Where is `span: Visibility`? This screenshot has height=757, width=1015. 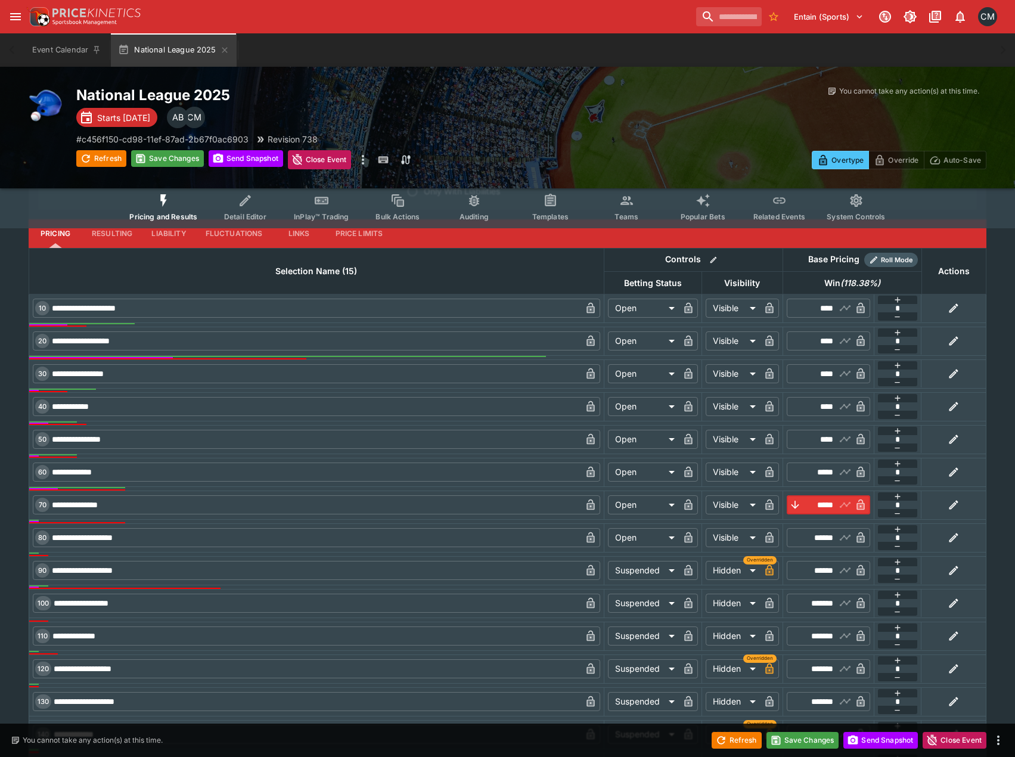
span: Visibility is located at coordinates (742, 283).